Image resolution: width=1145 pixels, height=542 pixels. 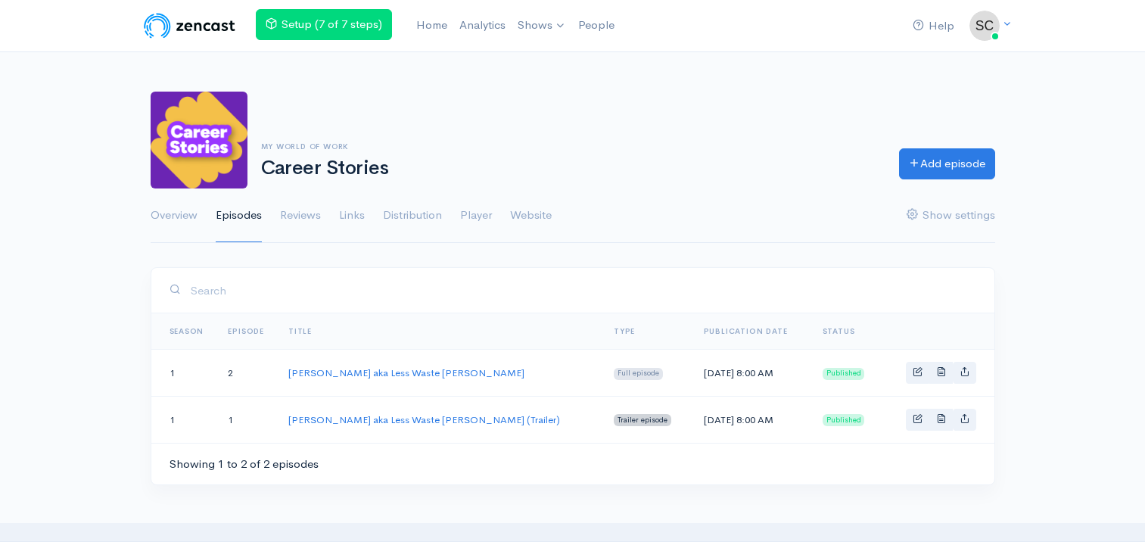 I want to click on a: Add episode, so click(x=947, y=164).